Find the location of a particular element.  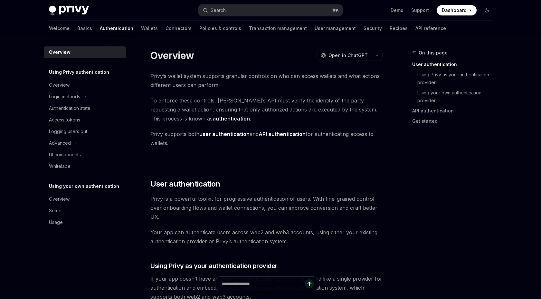

span: Your app can authenticate users across web2 and web3 accounts, using either your existing authent... is located at coordinates (267, 237).